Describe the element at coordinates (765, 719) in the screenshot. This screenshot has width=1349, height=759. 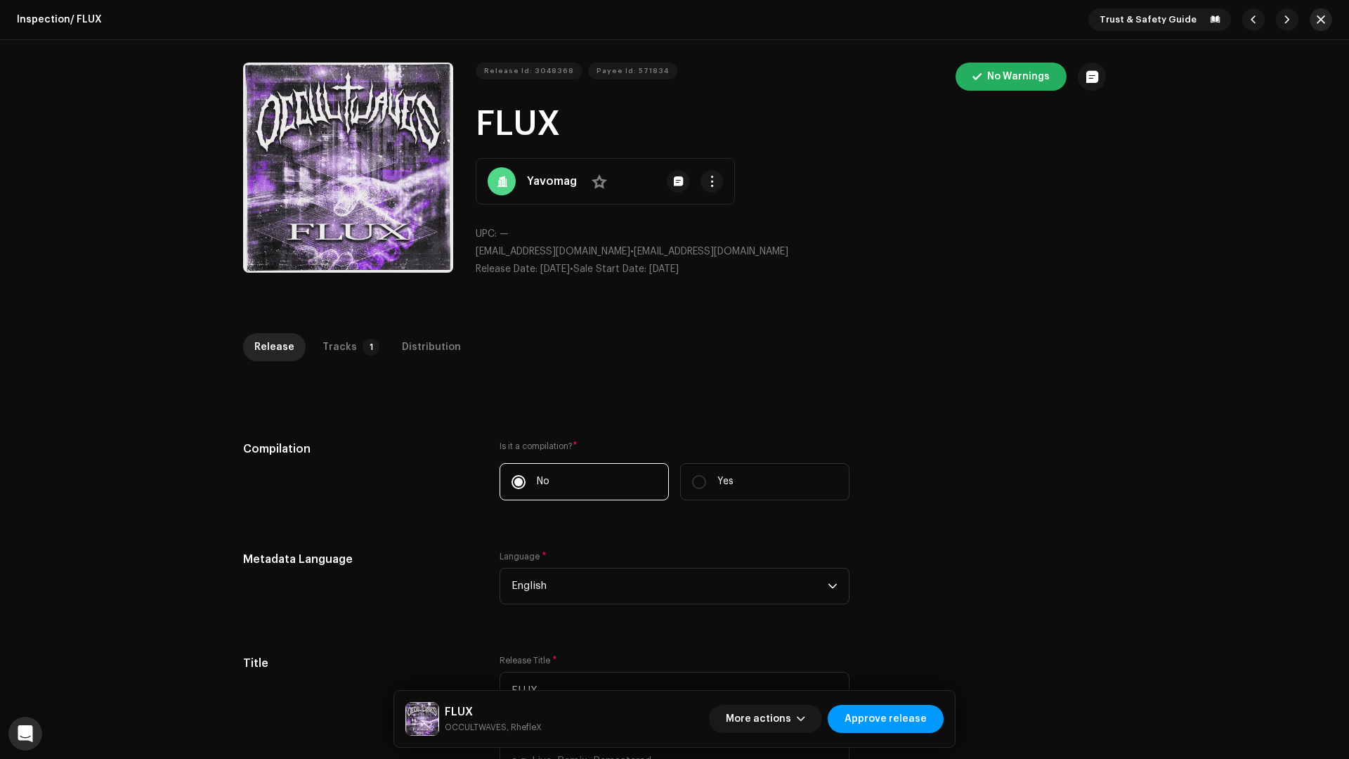
I see `button: More actions` at that location.